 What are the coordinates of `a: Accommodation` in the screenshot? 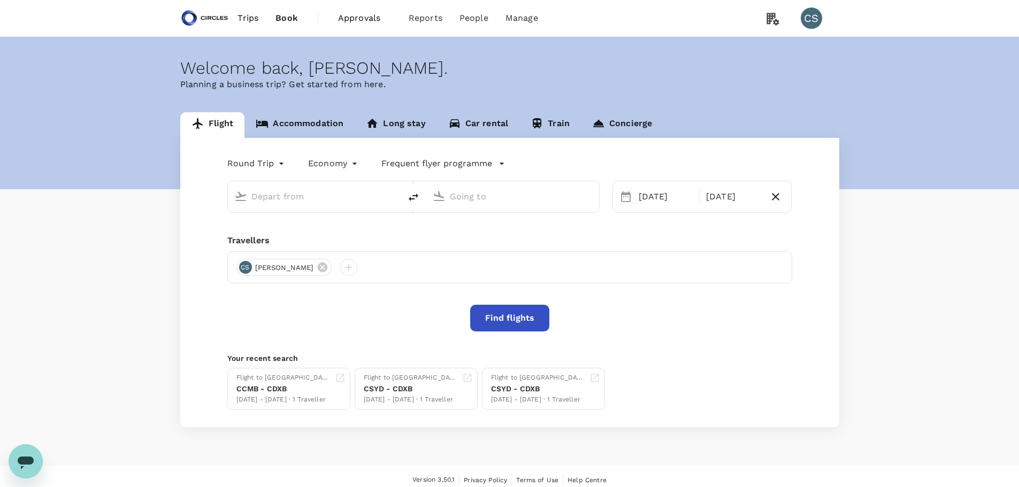 It's located at (299, 125).